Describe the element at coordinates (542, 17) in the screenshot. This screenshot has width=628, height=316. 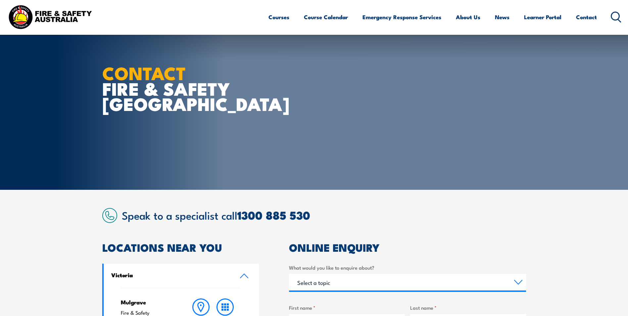
I see `a: Learner Portal` at that location.